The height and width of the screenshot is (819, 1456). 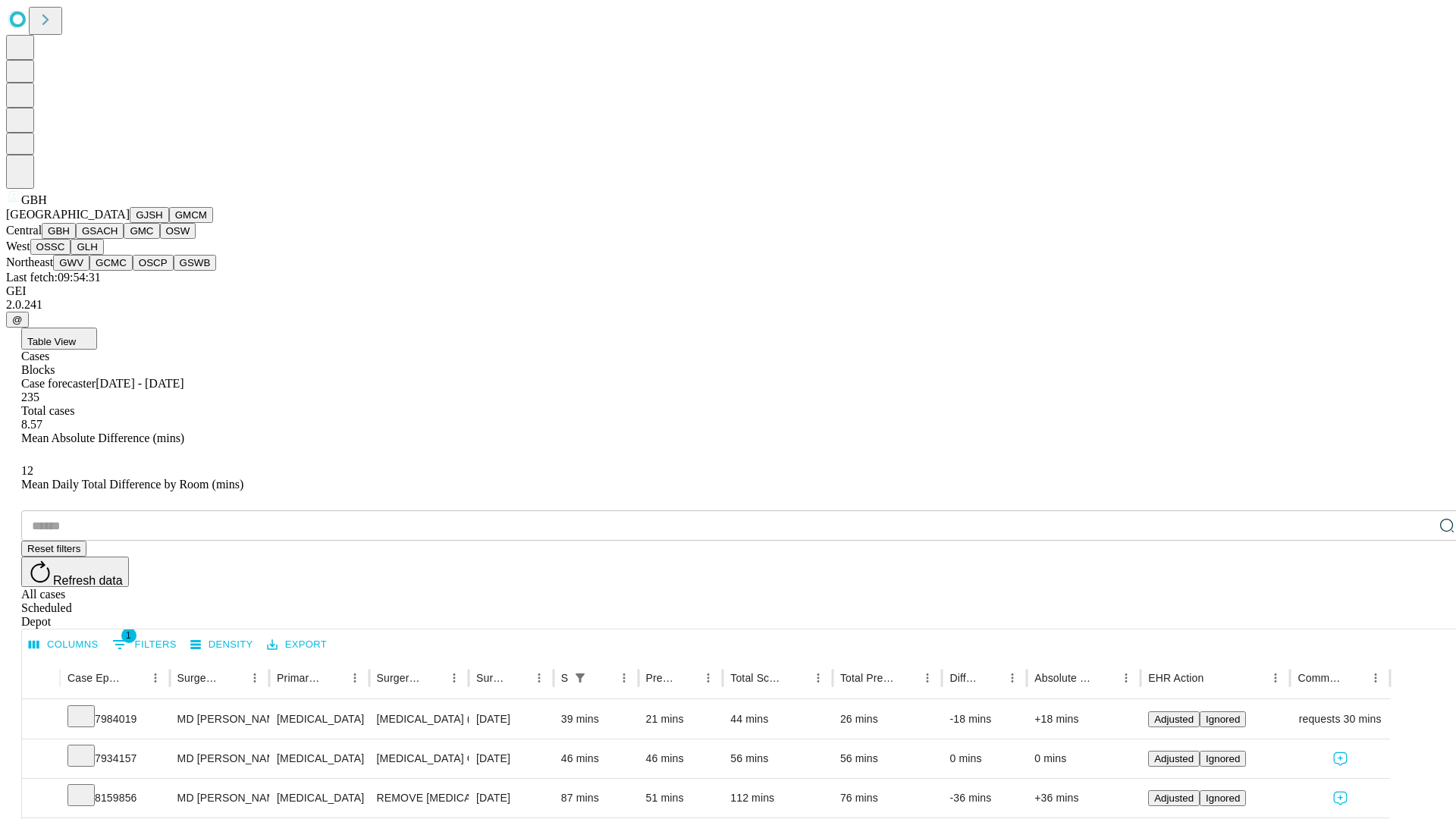 What do you see at coordinates (64, 645) in the screenshot?
I see `button: Select columns` at bounding box center [64, 645].